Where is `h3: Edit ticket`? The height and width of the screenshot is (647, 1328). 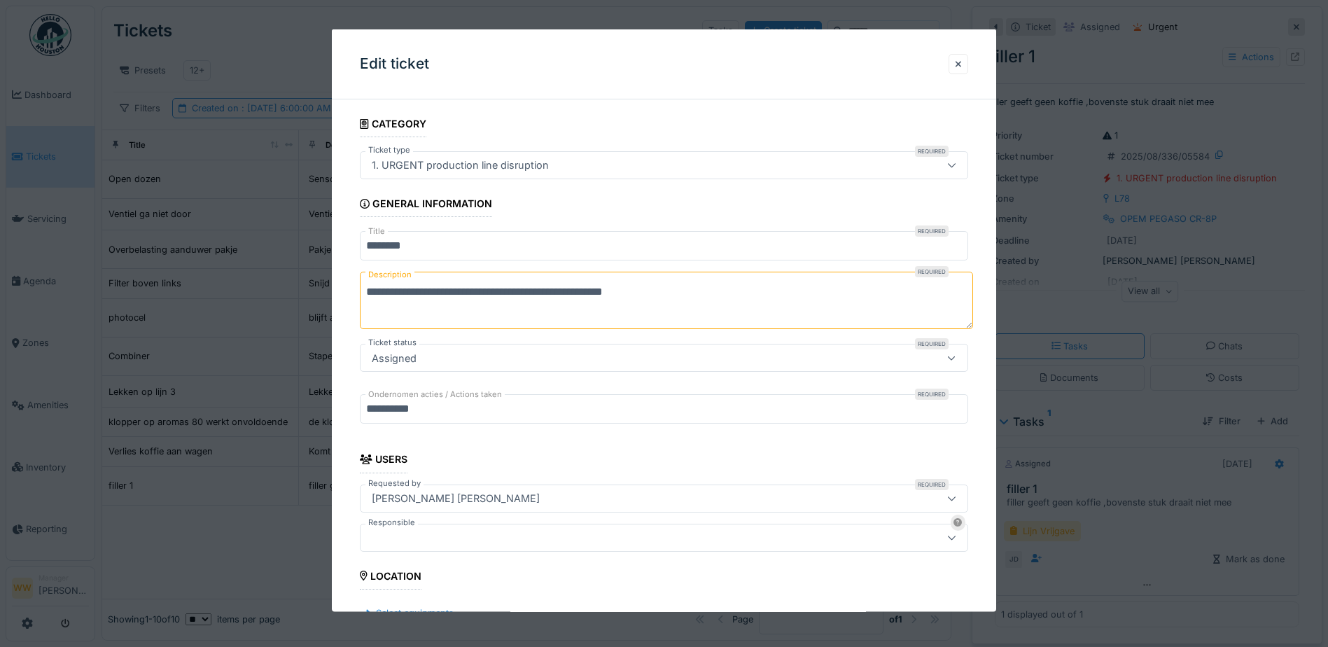 h3: Edit ticket is located at coordinates (394, 64).